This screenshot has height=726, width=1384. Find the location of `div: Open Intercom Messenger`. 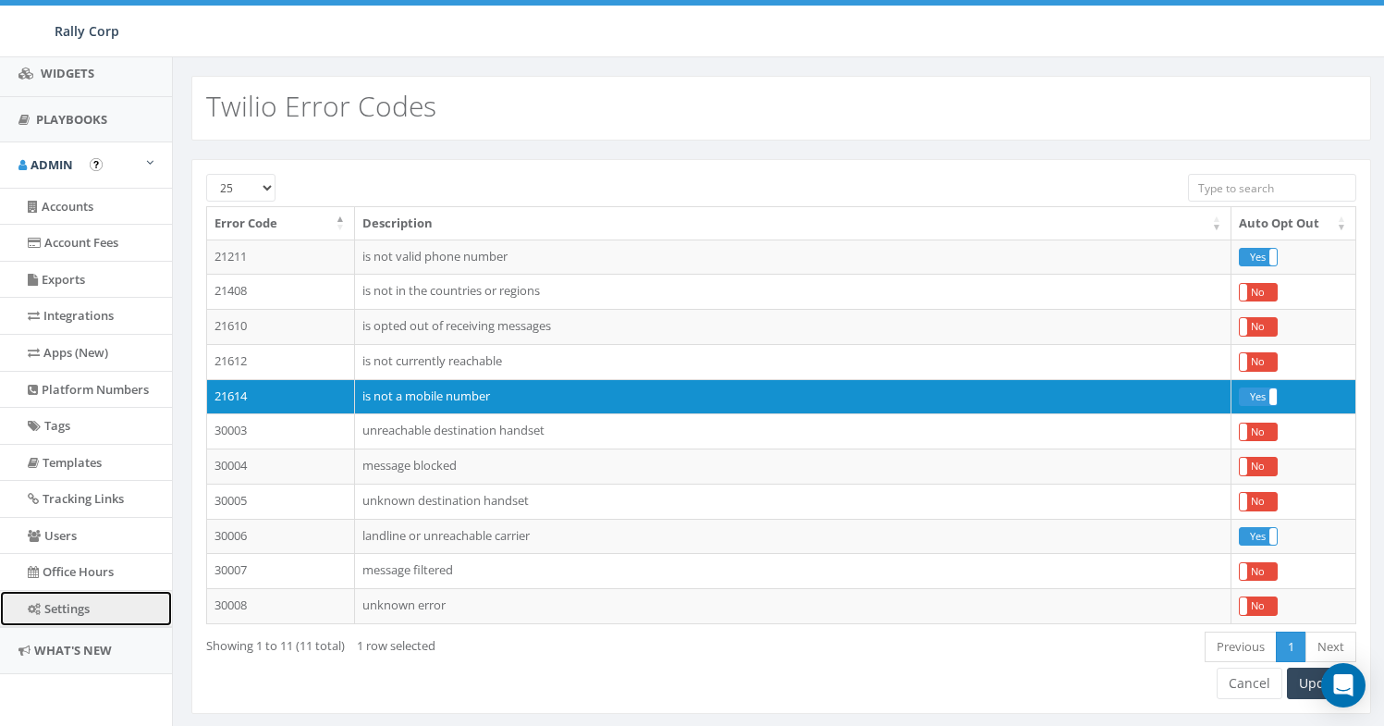

div: Open Intercom Messenger is located at coordinates (1343, 685).